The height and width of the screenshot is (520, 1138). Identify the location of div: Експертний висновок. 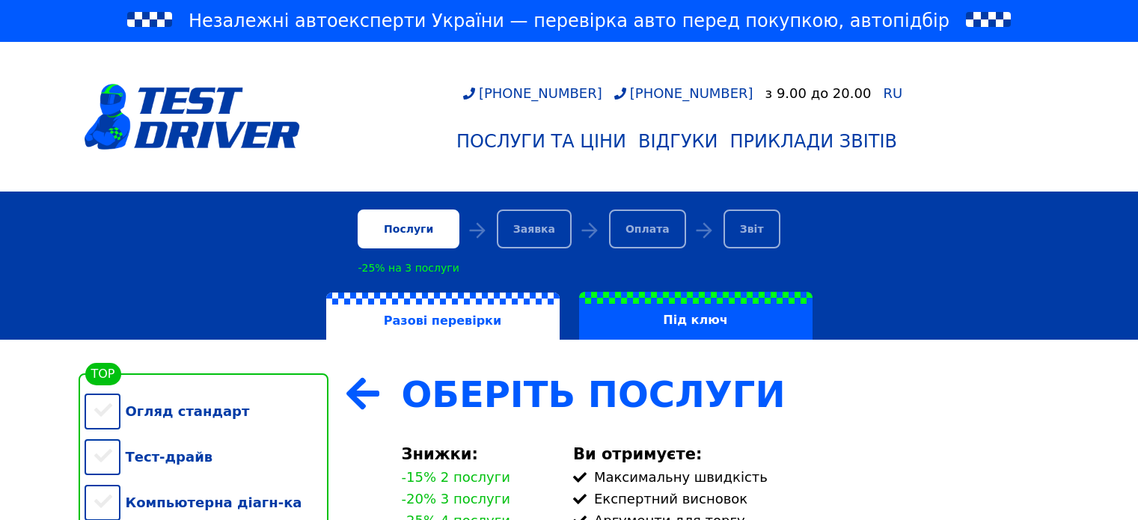
(814, 498).